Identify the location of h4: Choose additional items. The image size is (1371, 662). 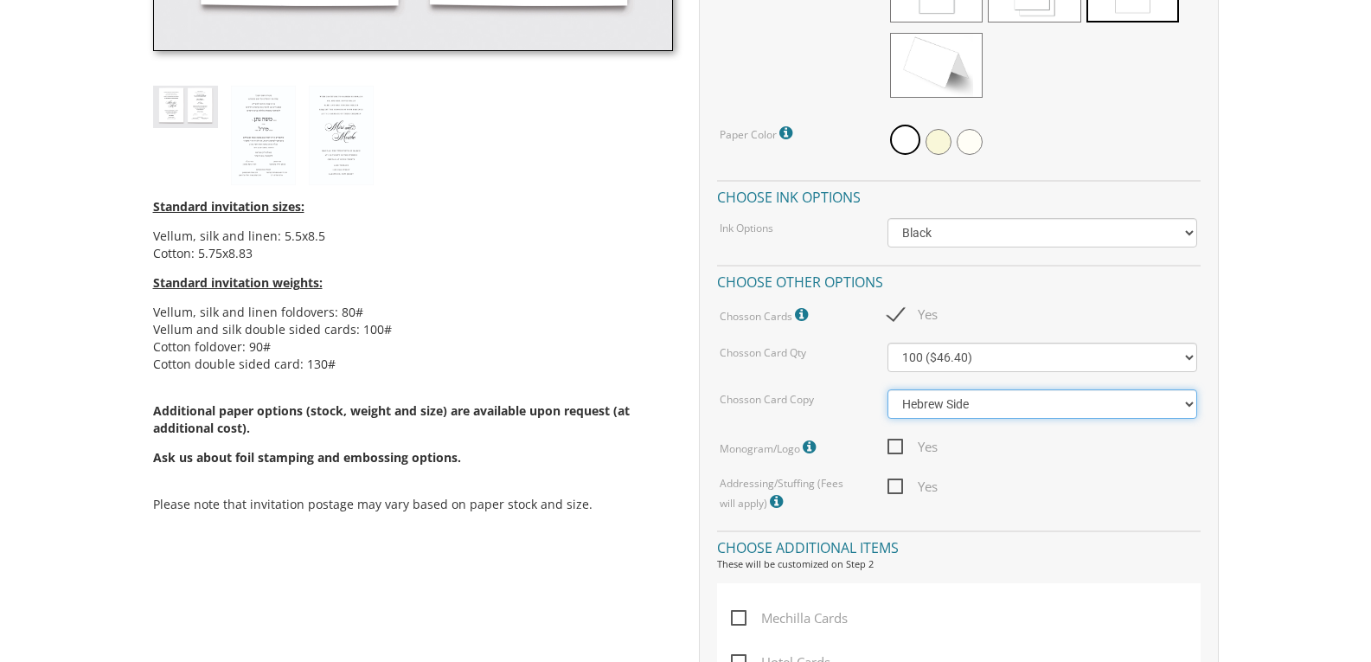
(959, 545).